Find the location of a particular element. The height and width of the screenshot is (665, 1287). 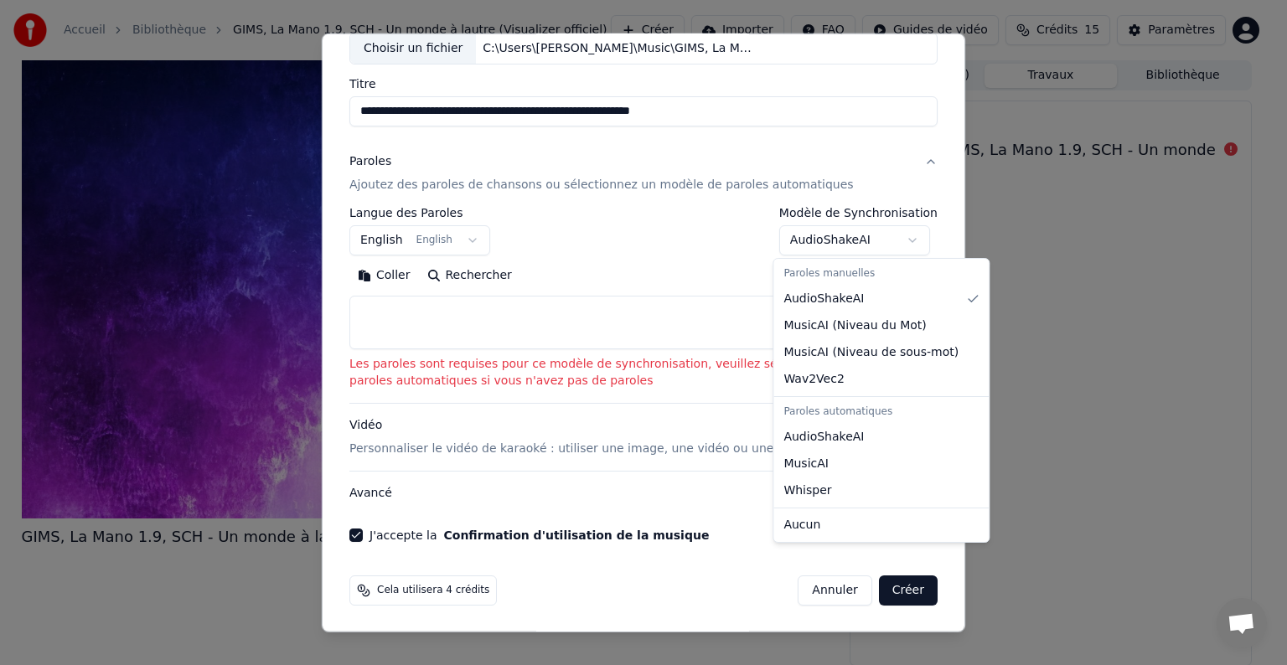

span: Whisper is located at coordinates (807, 491).